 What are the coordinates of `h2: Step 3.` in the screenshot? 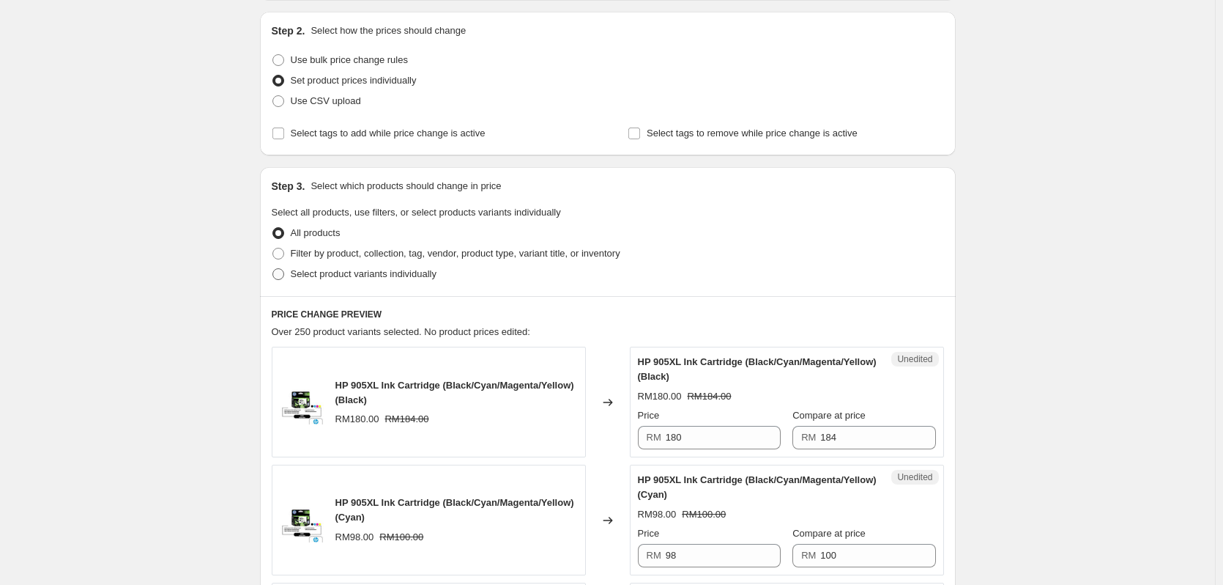 It's located at (289, 186).